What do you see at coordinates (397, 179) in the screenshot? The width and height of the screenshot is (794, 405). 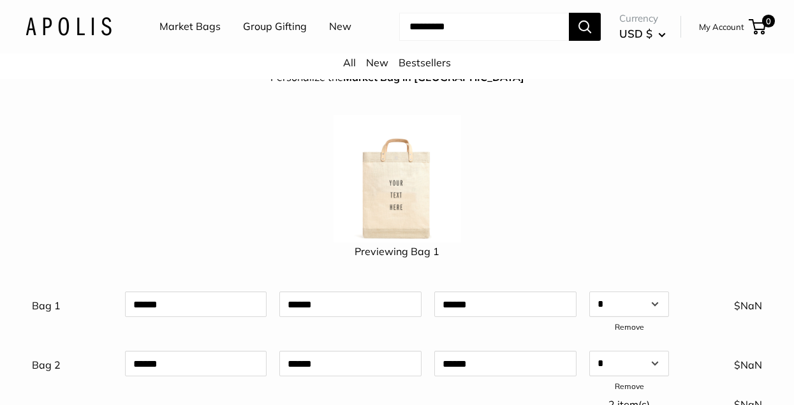 I see `img: 1_Market_Bag_OAT_black.jpg` at bounding box center [397, 179].